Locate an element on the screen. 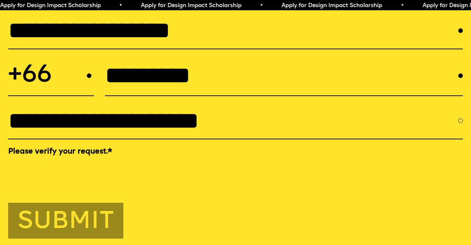  label: Please verify your request. is located at coordinates (236, 151).